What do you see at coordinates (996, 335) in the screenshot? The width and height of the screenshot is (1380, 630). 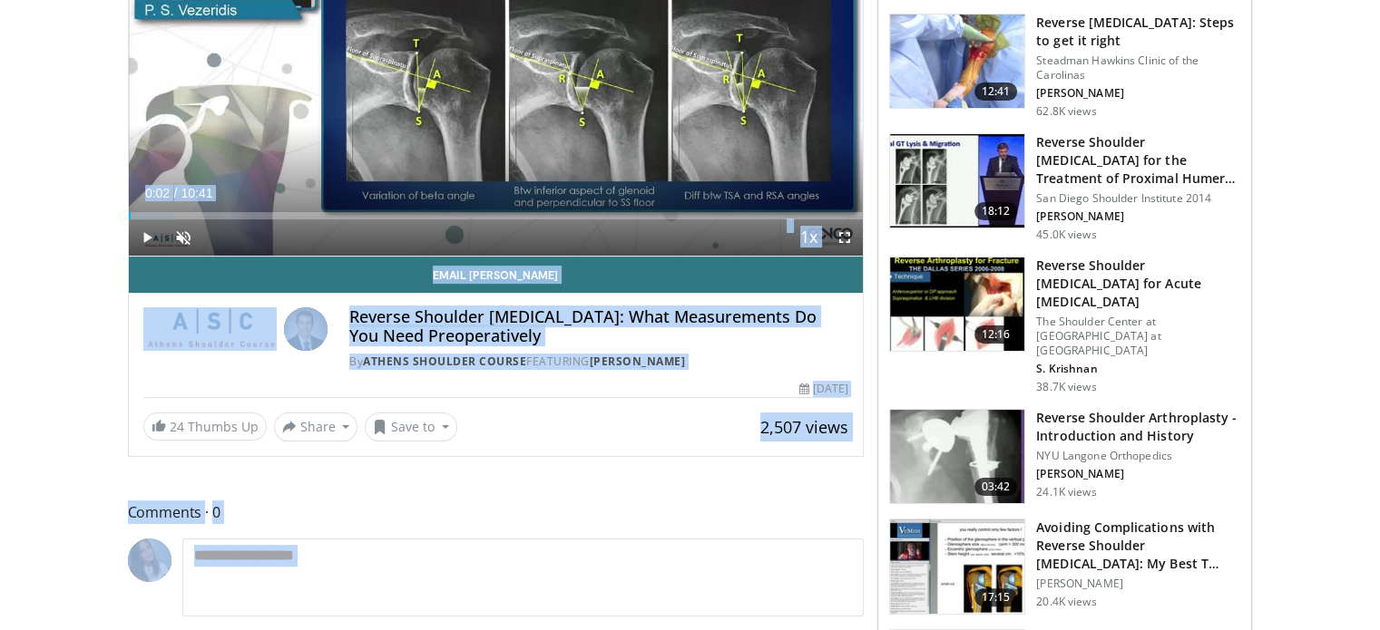 I see `span: 12:16` at bounding box center [996, 335].